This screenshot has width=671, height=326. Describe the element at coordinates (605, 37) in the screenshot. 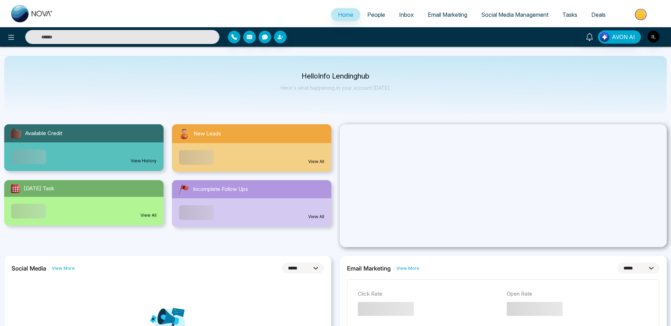

I see `img: Lead Flow` at that location.